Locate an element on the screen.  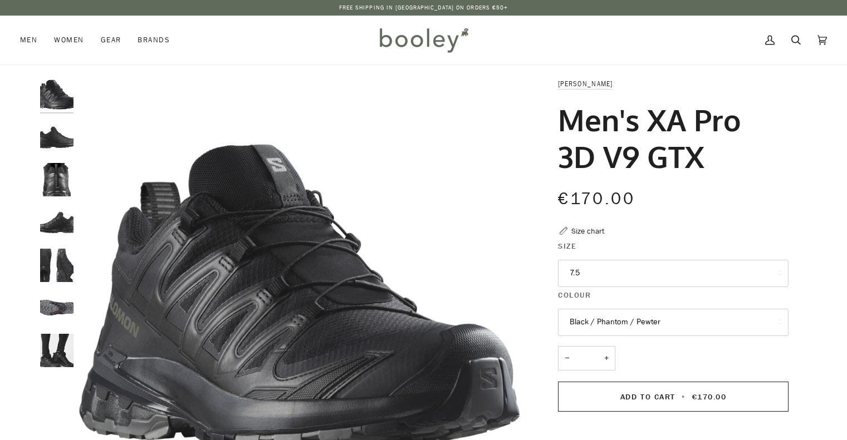
input: Quantity is located at coordinates (586, 359).